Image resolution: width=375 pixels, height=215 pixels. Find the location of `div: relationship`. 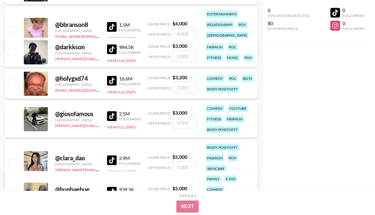

div: relationship is located at coordinates (220, 24).